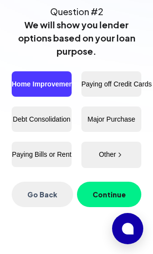  Describe the element at coordinates (42, 154) in the screenshot. I see `button: Paying Bills or Rent` at that location.